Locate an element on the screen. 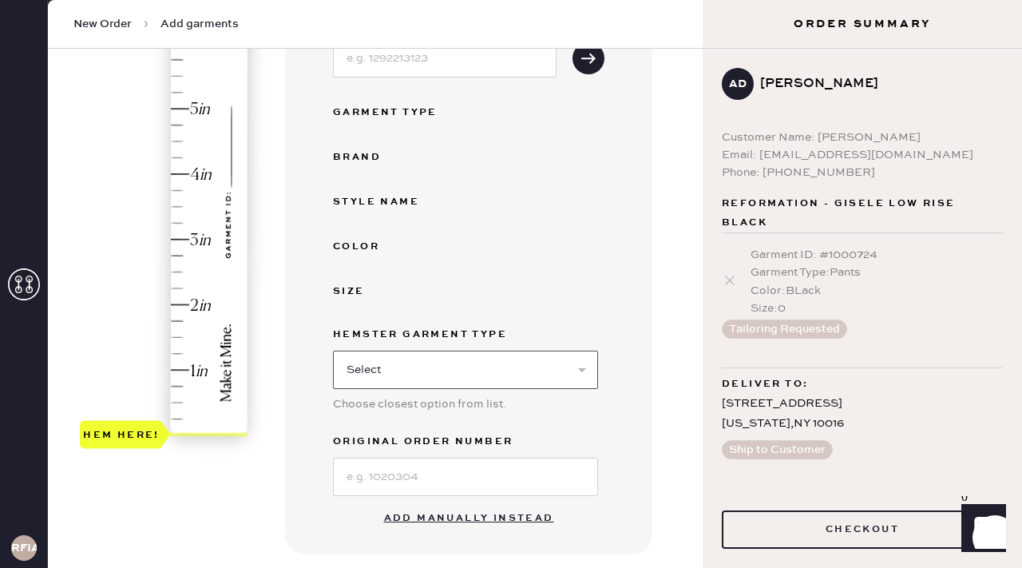  div: Size : 0 is located at coordinates (877, 308).